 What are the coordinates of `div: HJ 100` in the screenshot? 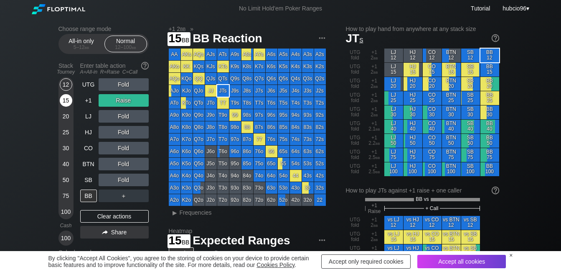 It's located at (413, 169).